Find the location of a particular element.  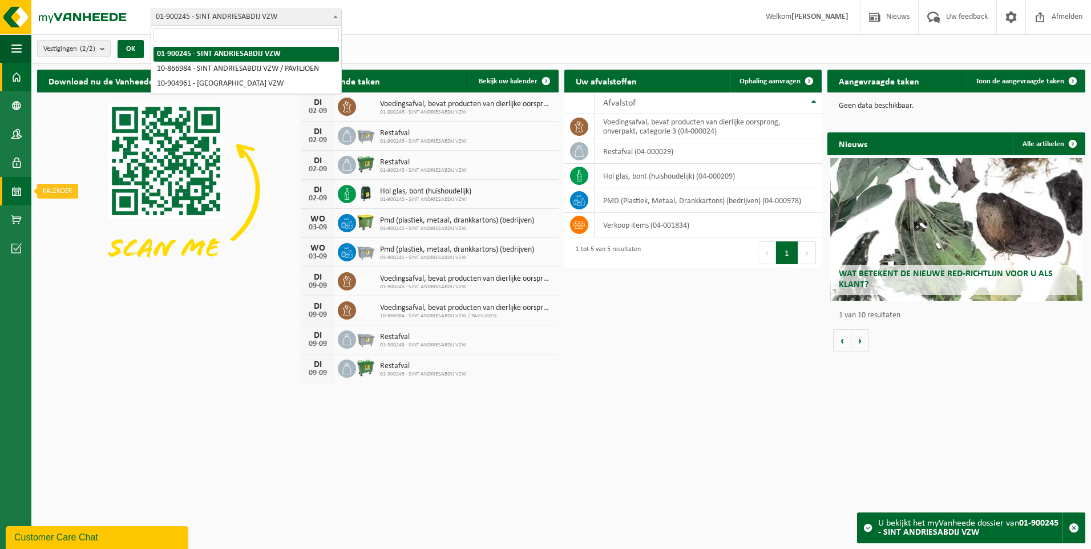

td: hol glas, bont (huishoudelijk) (04-000209) is located at coordinates (708, 176).